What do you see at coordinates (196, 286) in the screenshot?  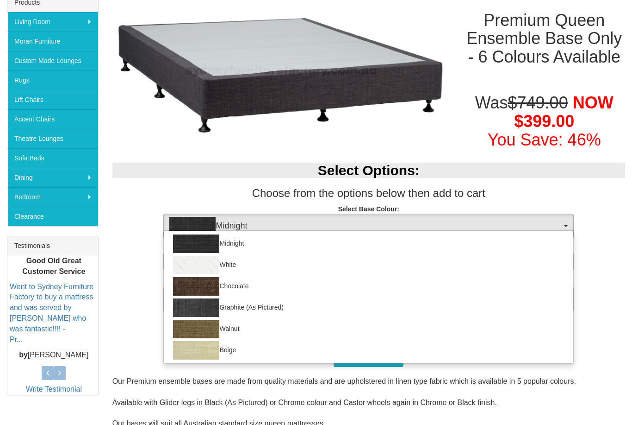 I see `img: Chocolate` at bounding box center [196, 286].